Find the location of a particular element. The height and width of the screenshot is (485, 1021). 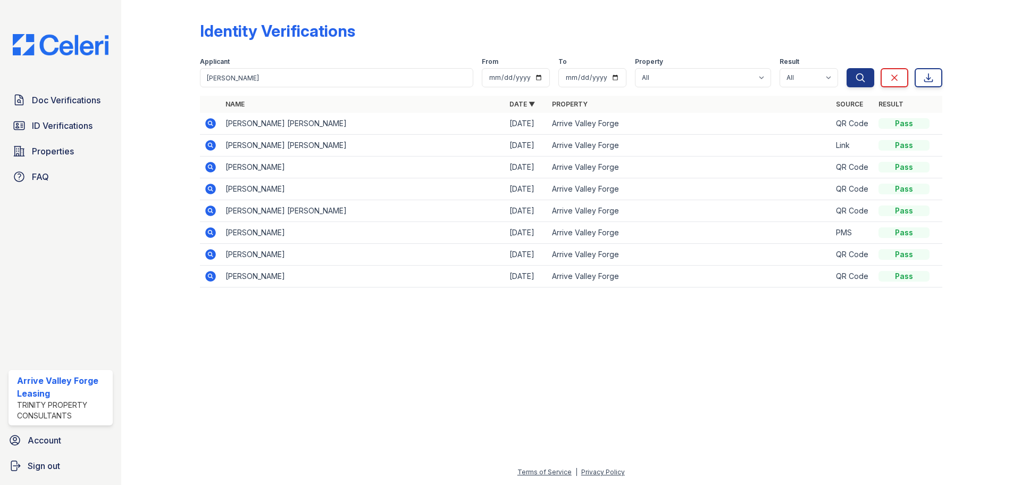

a: ID Verifications is located at coordinates (61, 126).